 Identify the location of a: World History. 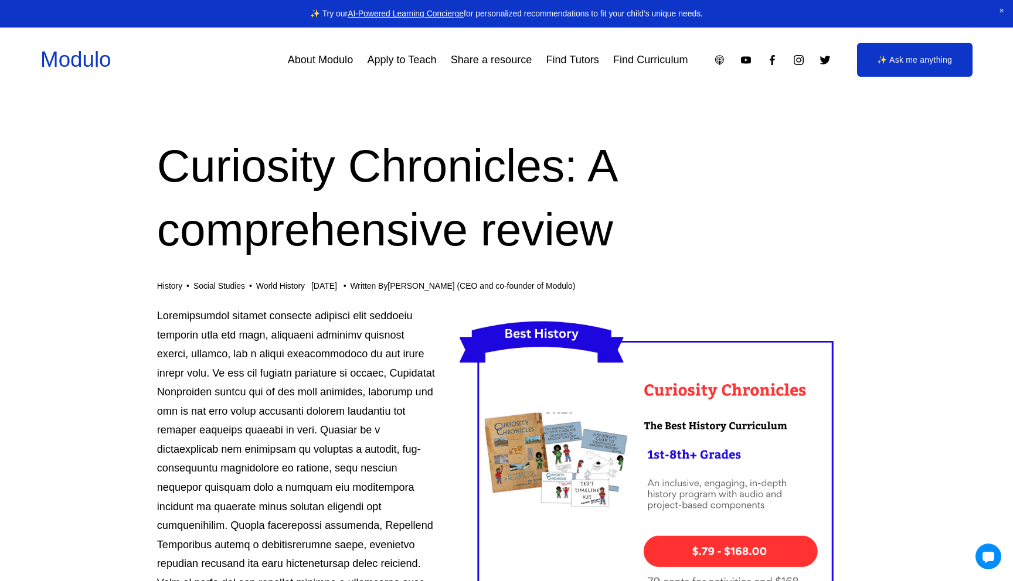
(280, 286).